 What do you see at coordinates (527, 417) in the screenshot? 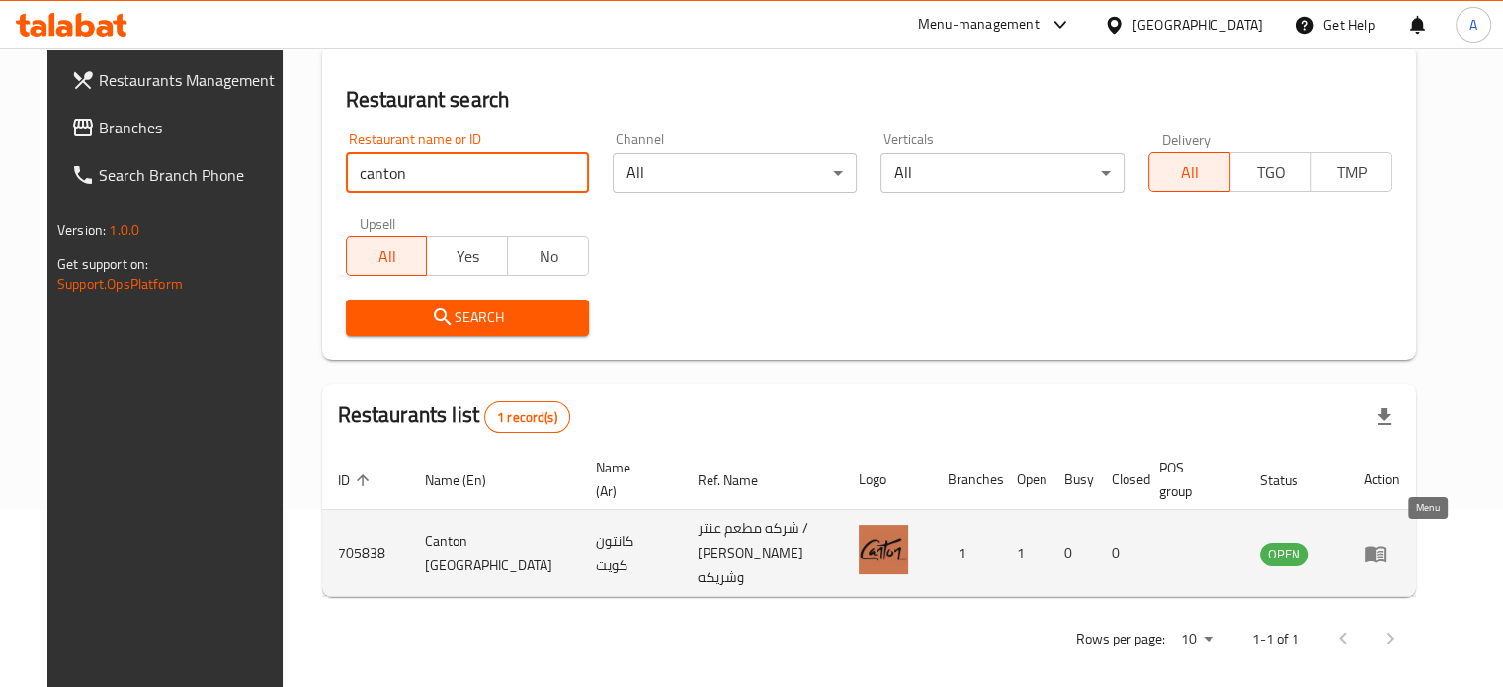
I see `span: 1 record(s)` at bounding box center [527, 417].